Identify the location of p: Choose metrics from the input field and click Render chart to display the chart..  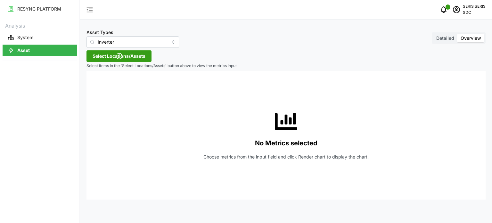
(286, 157).